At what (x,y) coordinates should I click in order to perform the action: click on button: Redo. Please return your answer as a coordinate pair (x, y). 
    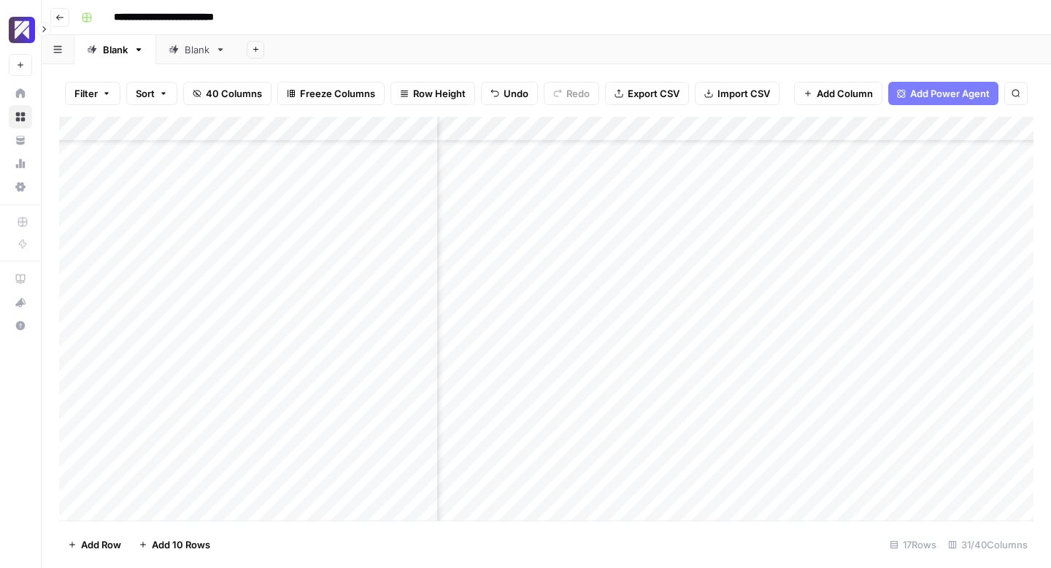
    Looking at the image, I should click on (571, 93).